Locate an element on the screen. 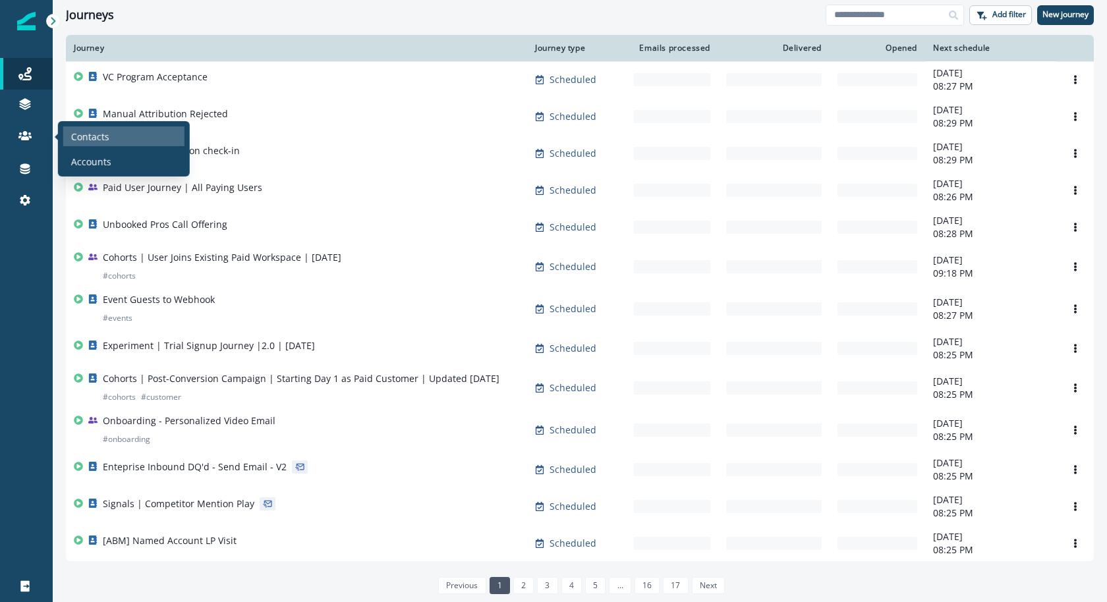 The height and width of the screenshot is (602, 1107). p: Enteprise Inbound DQ'd - Send Email - V2 is located at coordinates (194, 467).